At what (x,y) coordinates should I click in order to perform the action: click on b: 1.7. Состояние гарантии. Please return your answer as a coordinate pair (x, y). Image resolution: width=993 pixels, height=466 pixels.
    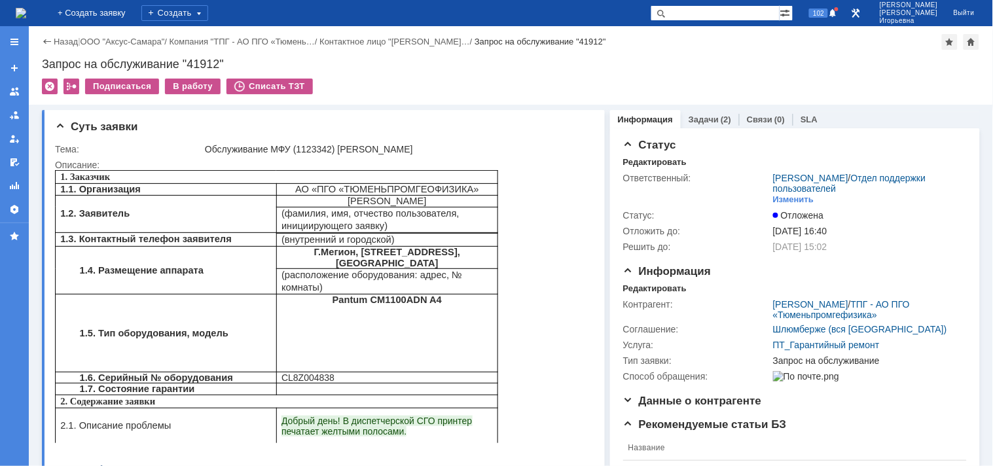
    Looking at the image, I should click on (82, 219).